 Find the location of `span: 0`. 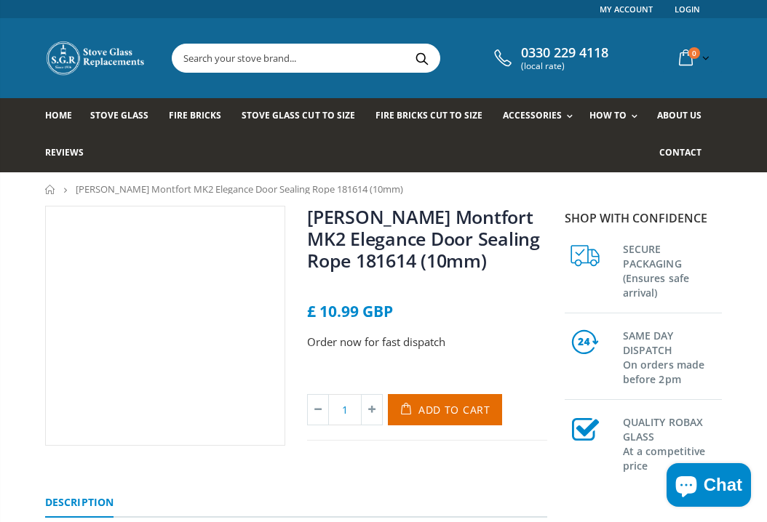

span: 0 is located at coordinates (694, 53).